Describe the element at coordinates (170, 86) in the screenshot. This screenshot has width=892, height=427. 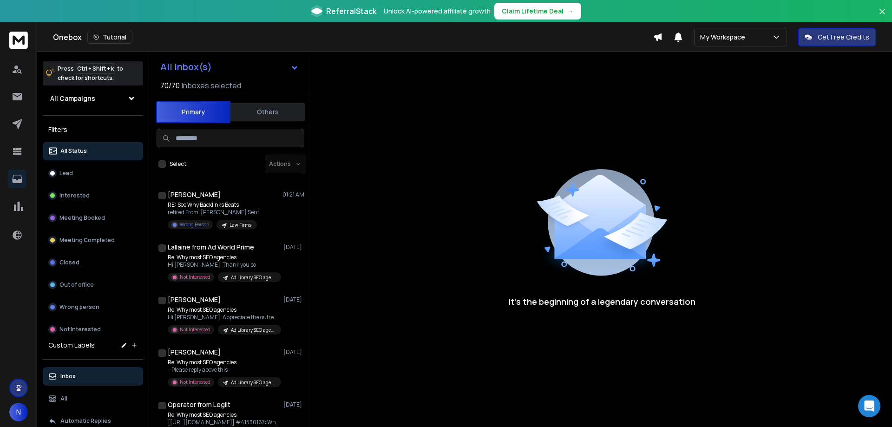
I see `span: 70 / 70` at that location.